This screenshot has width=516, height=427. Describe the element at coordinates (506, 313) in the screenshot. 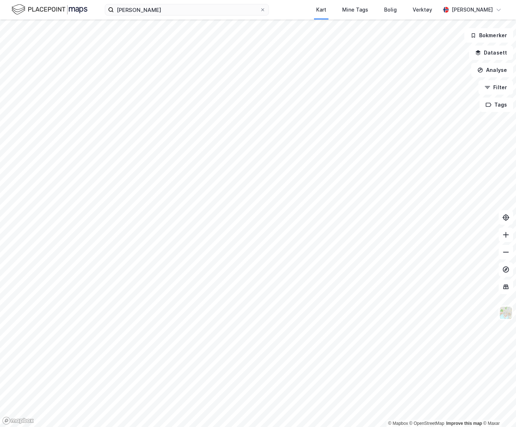

I see `img: Z` at that location.